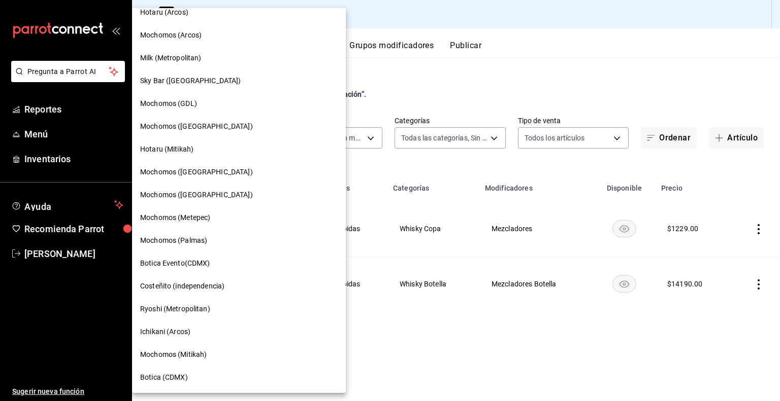 This screenshot has width=780, height=401. I want to click on div: Mochomos (GDL), so click(239, 104).